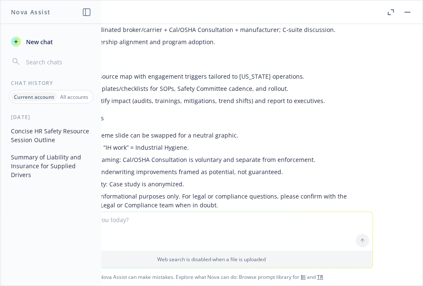 This screenshot has width=423, height=286. Describe the element at coordinates (215, 101) in the screenshot. I see `li: How to quantify impact (audits, trainings, mitigations, trend shifts) and report to executives.` at that location.